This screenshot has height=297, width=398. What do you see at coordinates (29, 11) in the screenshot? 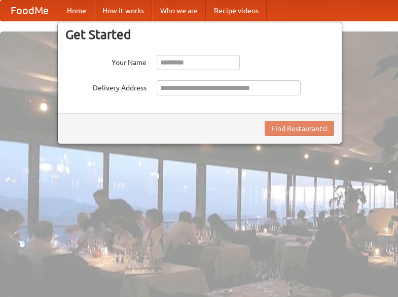
I see `a: FoodMe` at bounding box center [29, 11].